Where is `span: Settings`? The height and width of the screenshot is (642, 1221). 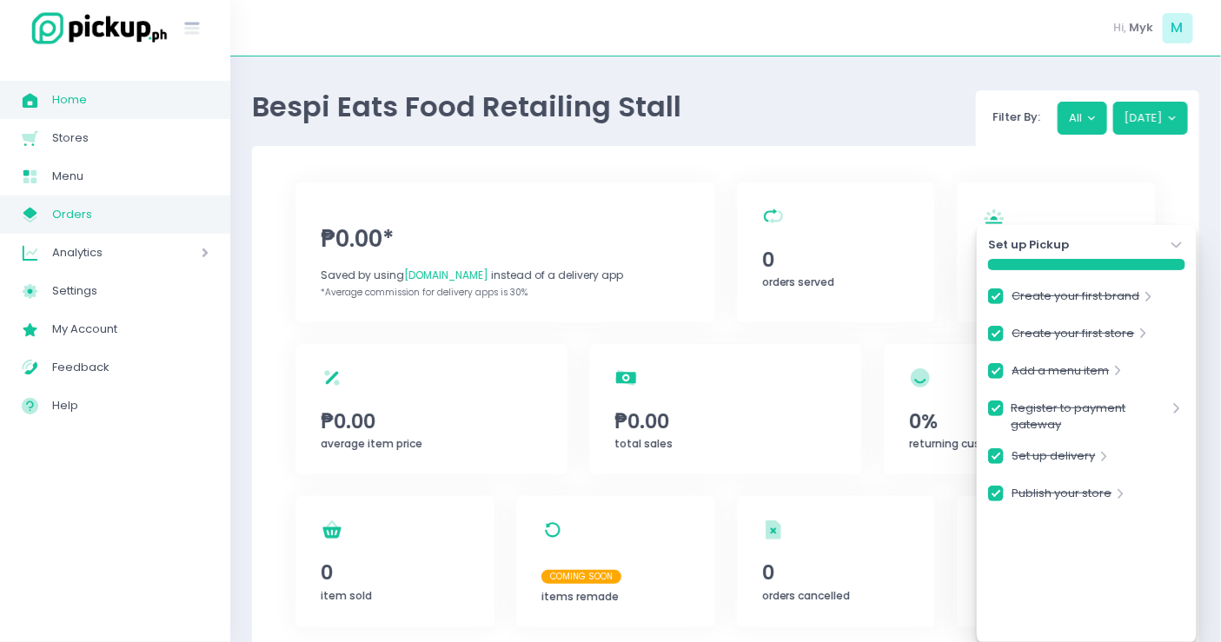
span: Settings is located at coordinates (130, 291).